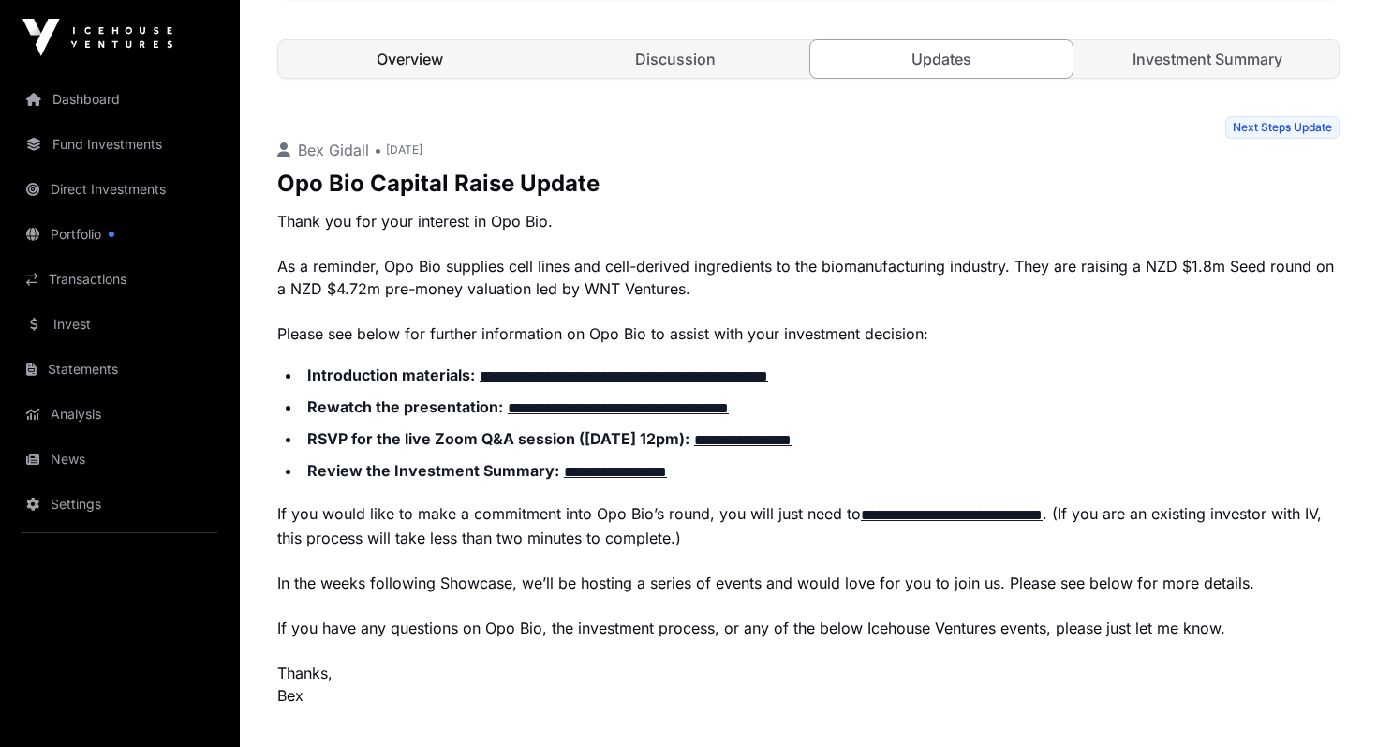 The image size is (1377, 747). Describe the element at coordinates (120, 144) in the screenshot. I see `a: Fund Investments` at that location.